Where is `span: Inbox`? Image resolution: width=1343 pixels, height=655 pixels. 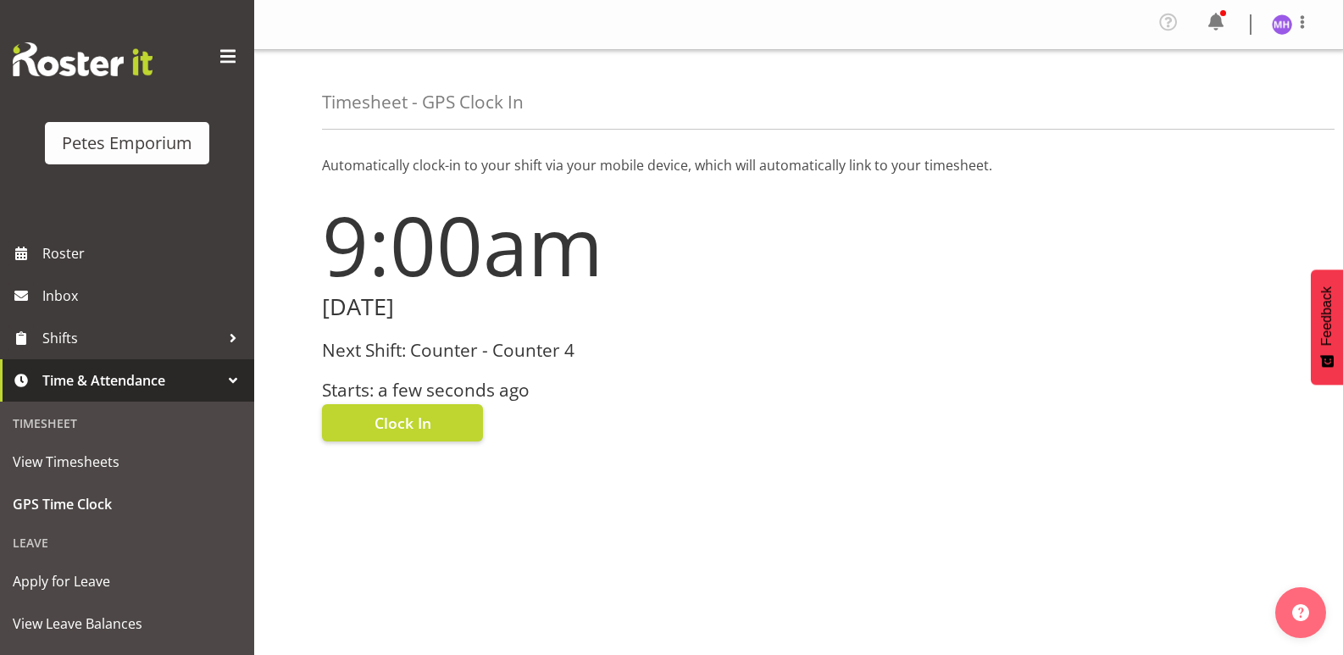
span: Inbox is located at coordinates (144, 296).